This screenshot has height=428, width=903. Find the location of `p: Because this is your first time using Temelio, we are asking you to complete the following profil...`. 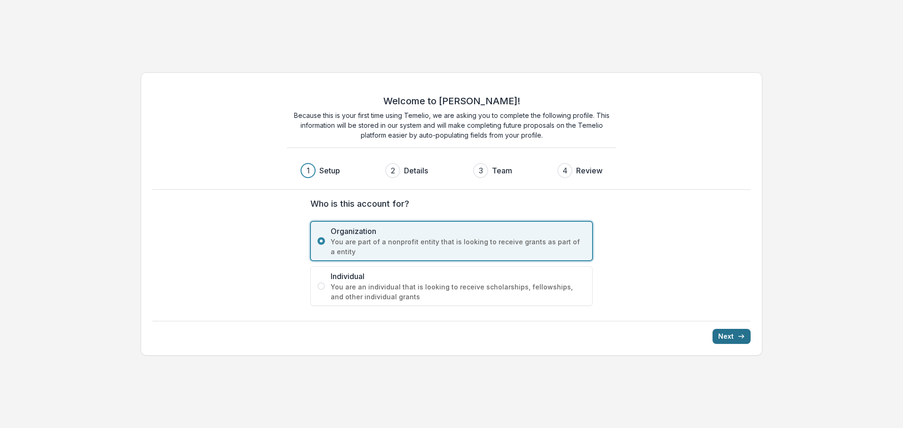

p: Because this is your first time using Temelio, we are asking you to complete the following profil... is located at coordinates (452, 125).